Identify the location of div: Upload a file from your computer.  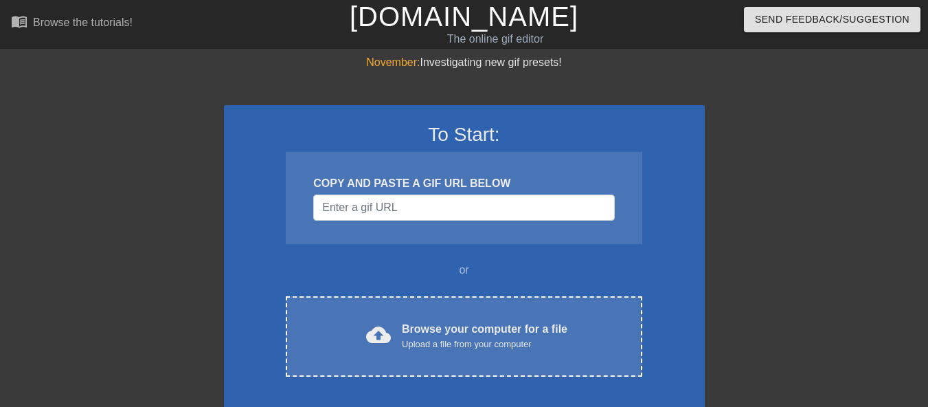
(484, 344).